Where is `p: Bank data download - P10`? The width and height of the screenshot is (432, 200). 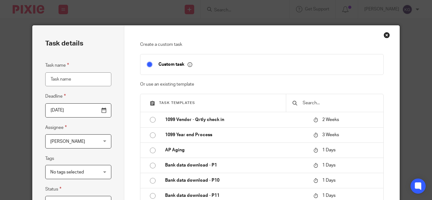 p: Bank data download - P10 is located at coordinates (236, 181).